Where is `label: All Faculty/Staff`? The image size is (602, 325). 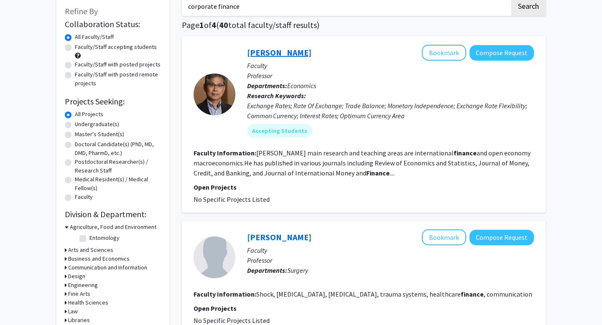 label: All Faculty/Staff is located at coordinates (94, 37).